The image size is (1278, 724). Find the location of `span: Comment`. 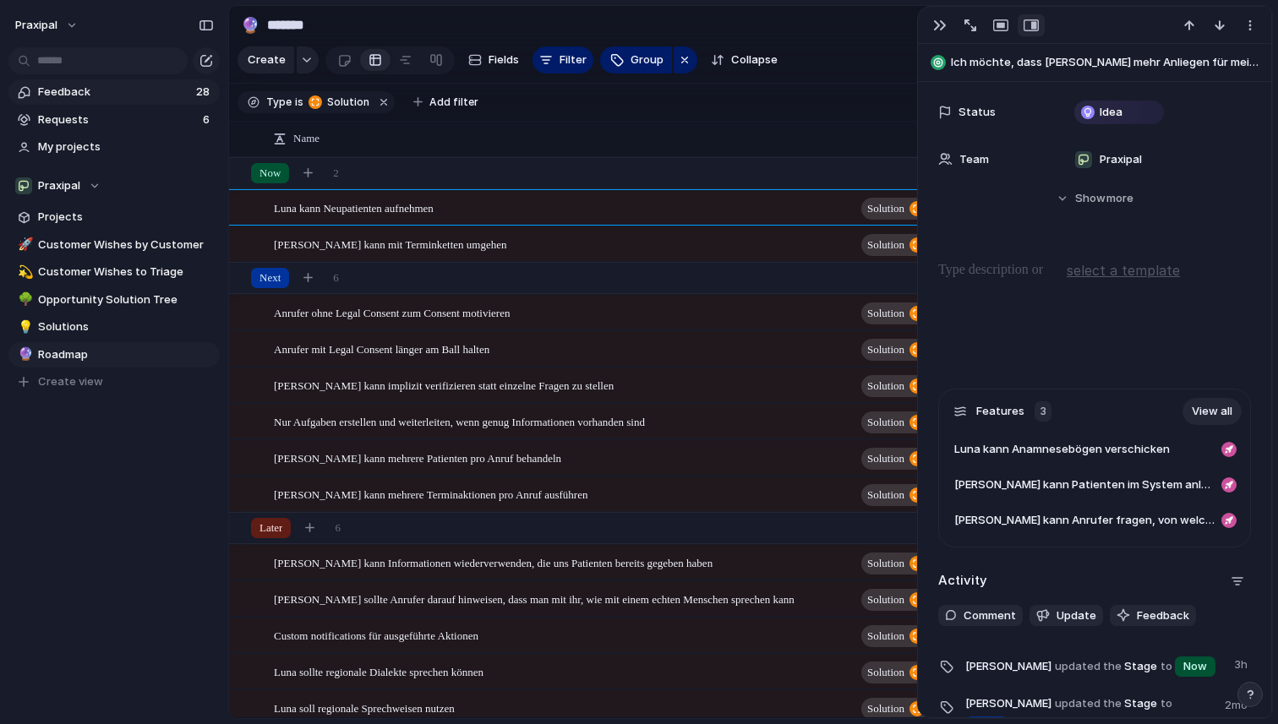

span: Comment is located at coordinates (990, 616).